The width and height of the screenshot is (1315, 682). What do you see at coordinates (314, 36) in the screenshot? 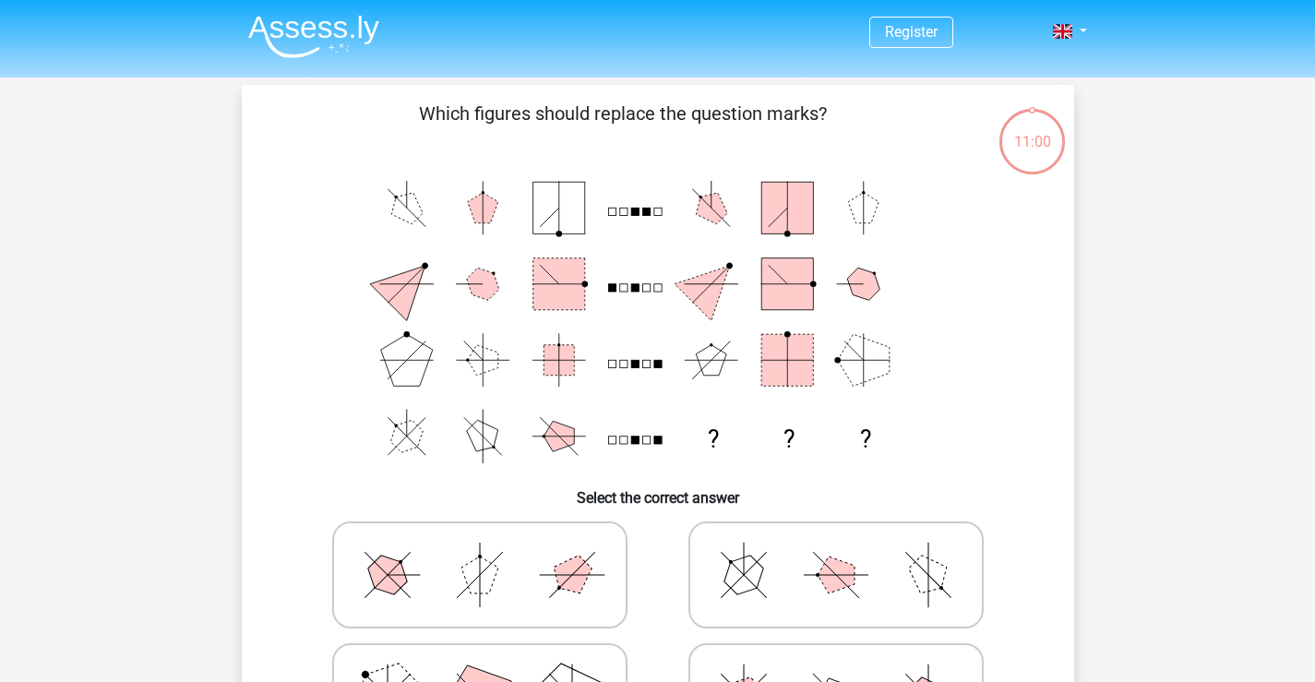
I see `img: Assessly` at bounding box center [314, 36].